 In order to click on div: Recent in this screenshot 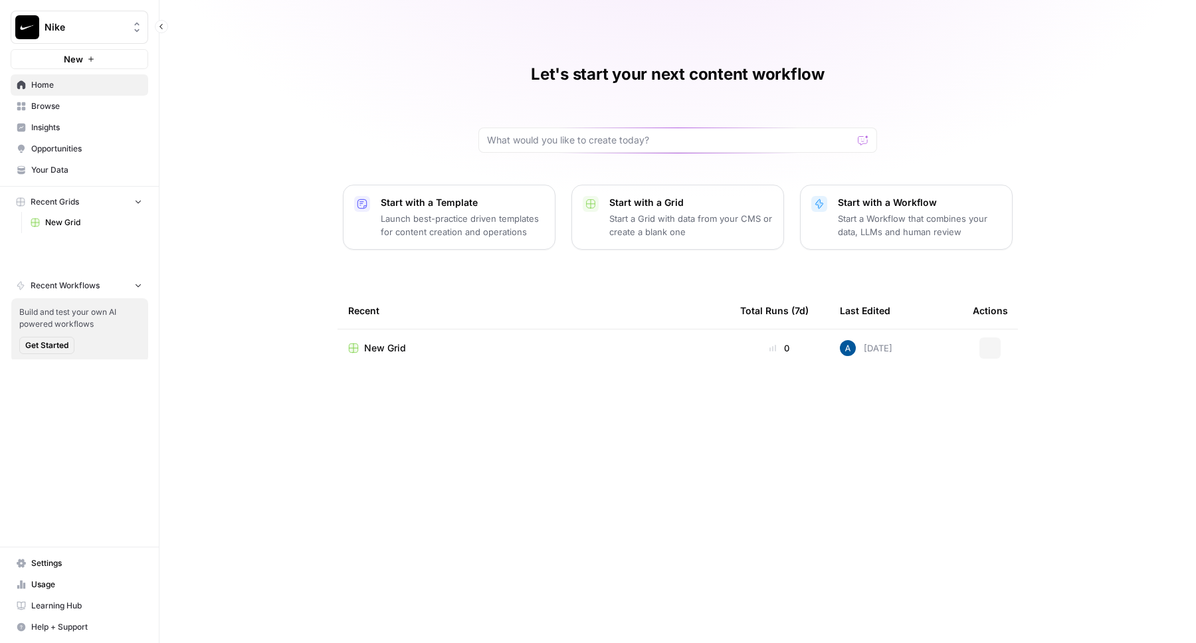, I will do `click(534, 310)`.